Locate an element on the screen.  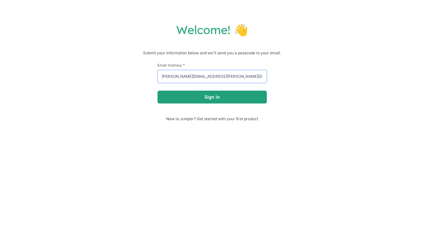
span: This field is required. is located at coordinates (184, 65).